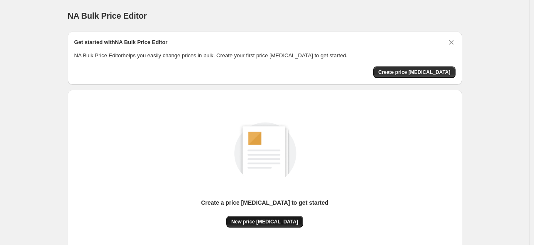  I want to click on button: Dismiss card, so click(451, 42).